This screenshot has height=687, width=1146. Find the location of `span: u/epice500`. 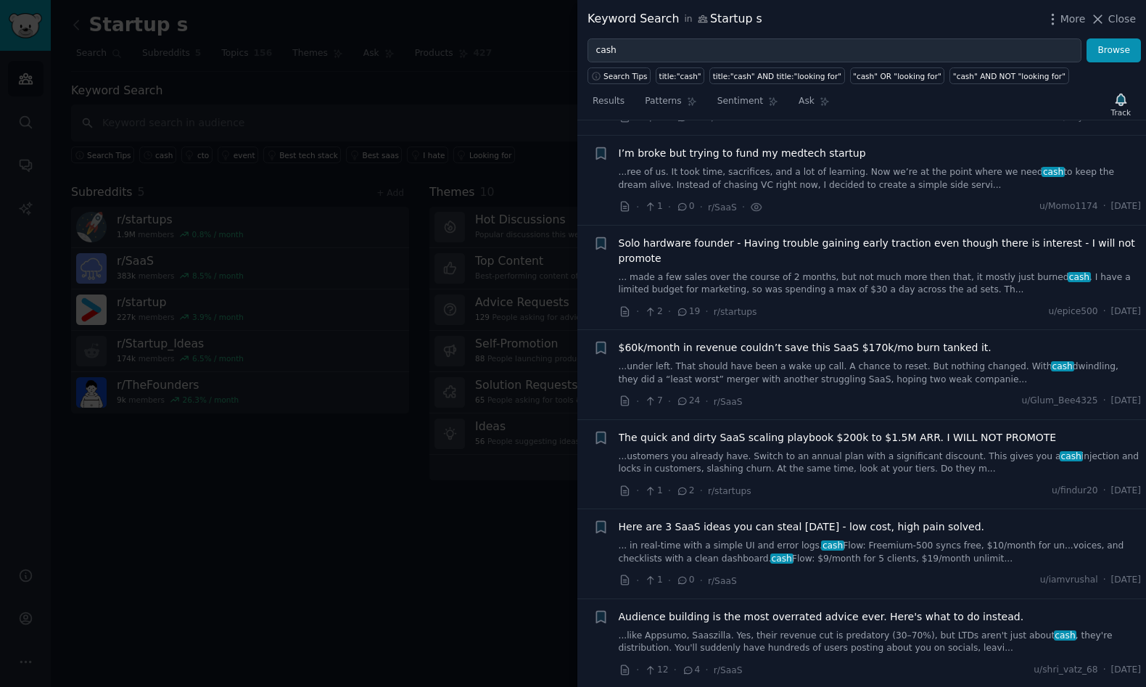

span: u/epice500 is located at coordinates (1073, 312).